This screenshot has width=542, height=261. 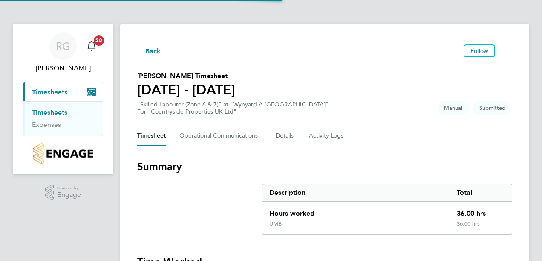 What do you see at coordinates (480, 51) in the screenshot?
I see `span: Follow` at bounding box center [480, 51].